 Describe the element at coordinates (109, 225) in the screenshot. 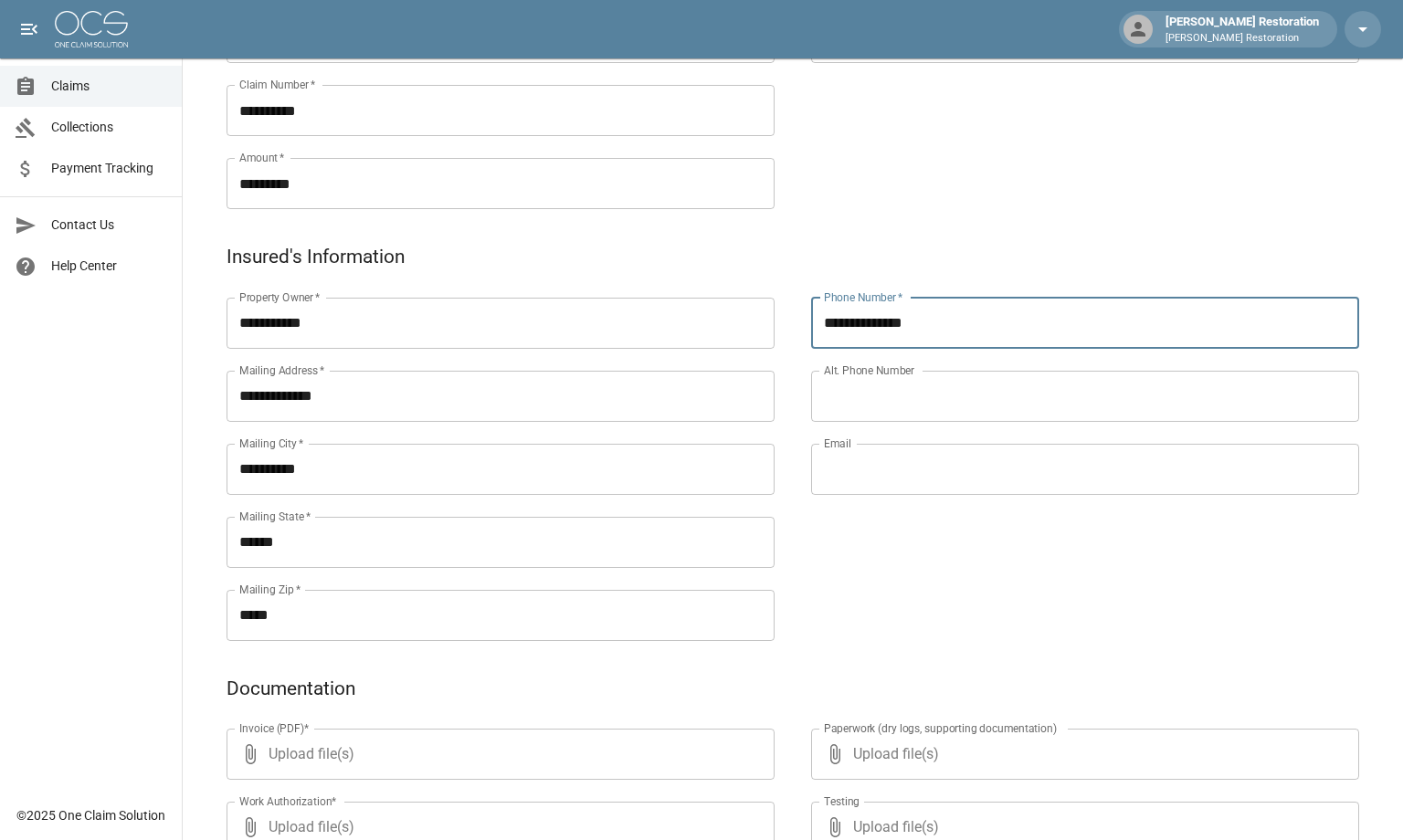

I see `span: Contact Us` at that location.